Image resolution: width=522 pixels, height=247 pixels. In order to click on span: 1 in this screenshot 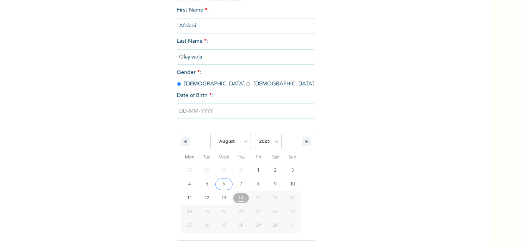, I will do `click(258, 170)`.